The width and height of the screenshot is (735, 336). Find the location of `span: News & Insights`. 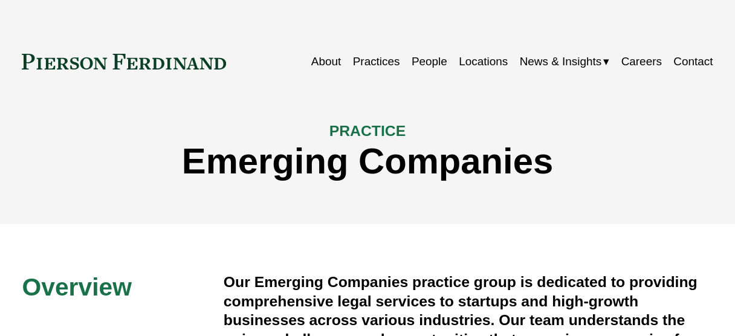

span: News & Insights is located at coordinates (561, 62).